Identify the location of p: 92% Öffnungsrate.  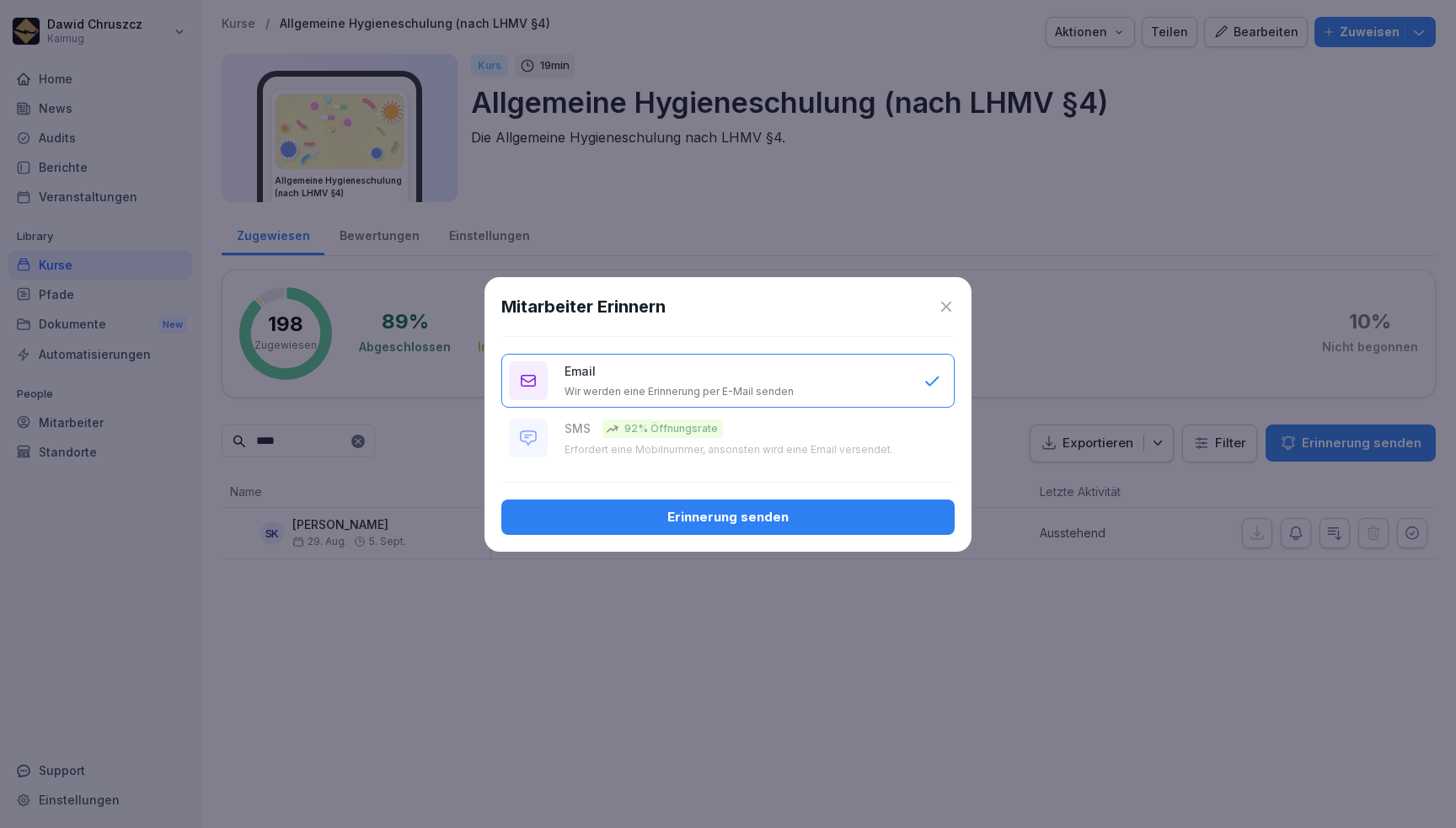
(671, 429).